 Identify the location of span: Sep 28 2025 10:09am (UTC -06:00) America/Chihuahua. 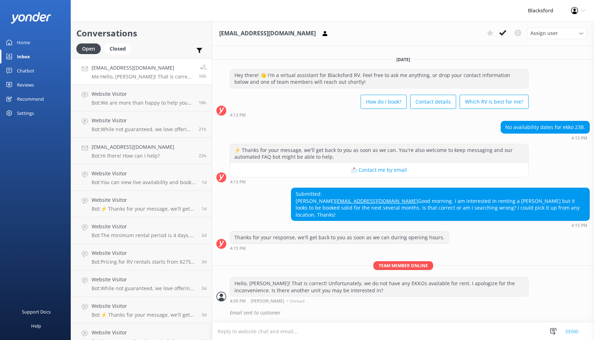
(202, 155).